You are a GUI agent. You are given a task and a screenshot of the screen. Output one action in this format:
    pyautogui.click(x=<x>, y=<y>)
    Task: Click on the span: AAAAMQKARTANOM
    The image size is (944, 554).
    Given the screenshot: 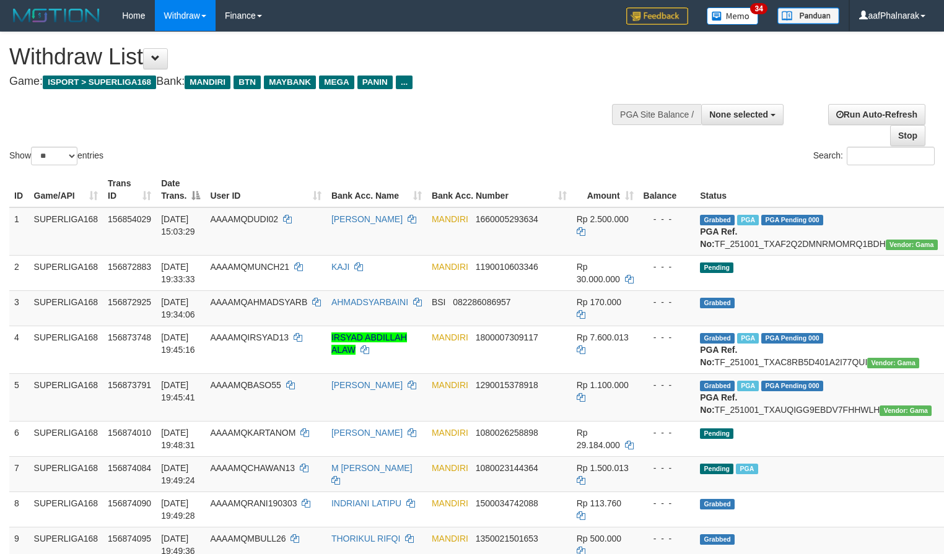 What is the action you would take?
    pyautogui.click(x=253, y=433)
    